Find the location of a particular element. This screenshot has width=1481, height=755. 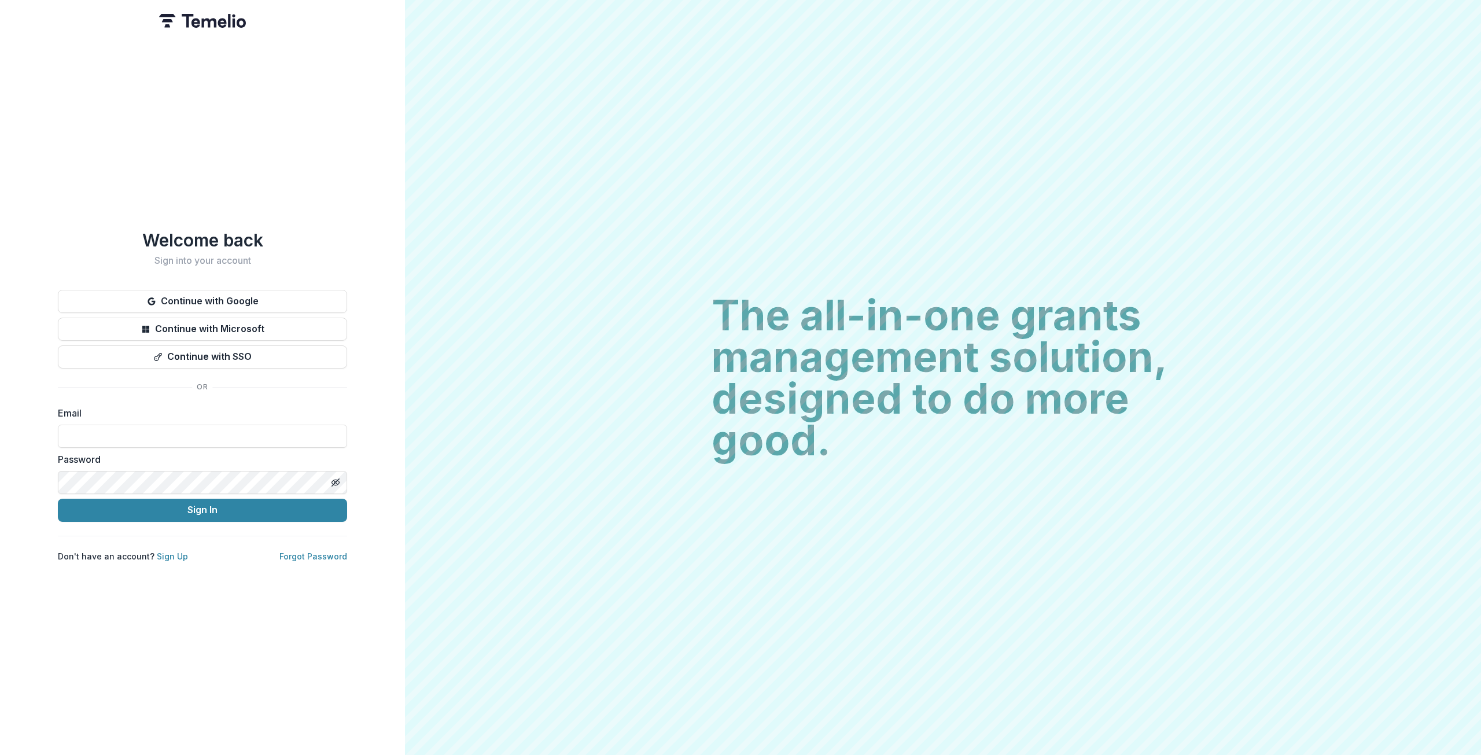

label: Email is located at coordinates (199, 413).